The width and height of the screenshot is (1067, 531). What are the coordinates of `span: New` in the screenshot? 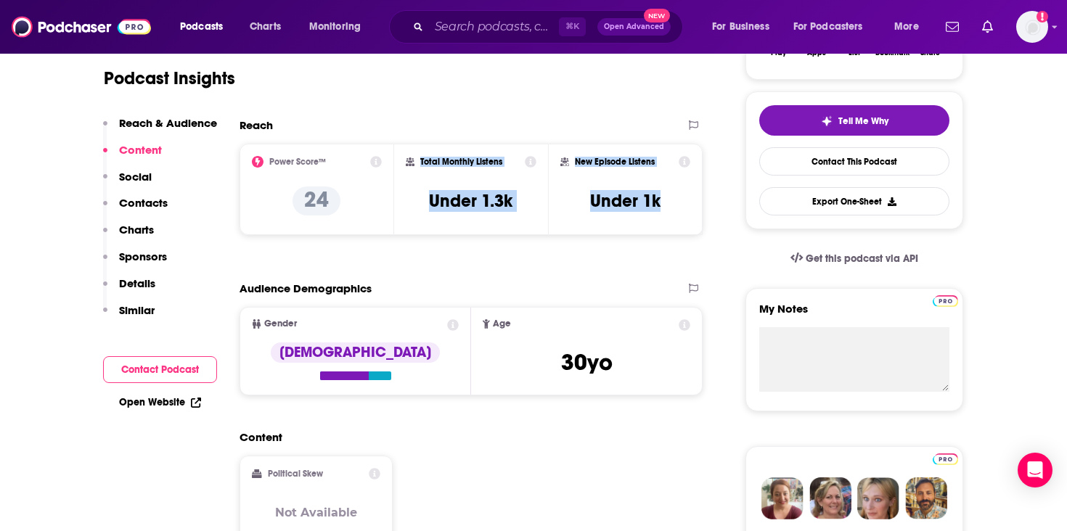 It's located at (657, 15).